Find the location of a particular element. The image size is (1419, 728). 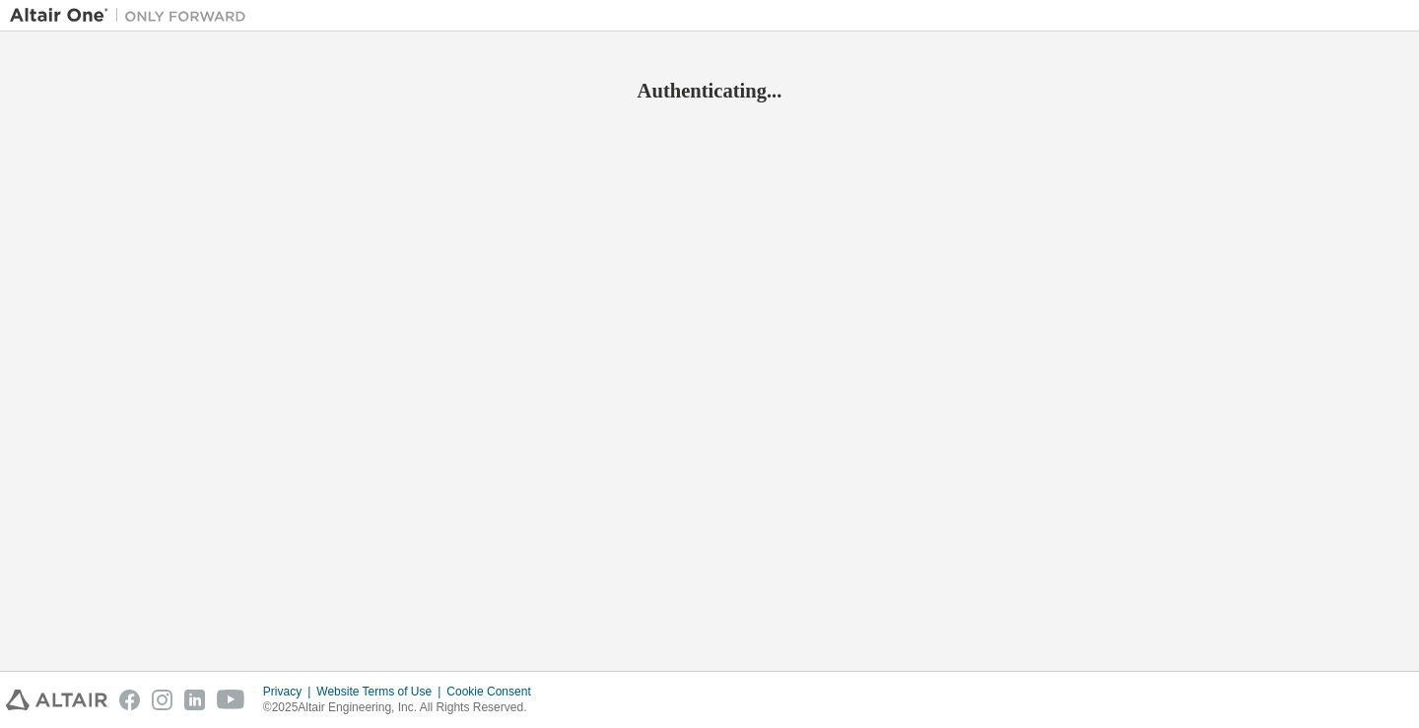

img: altair_logo.svg is located at coordinates (56, 700).